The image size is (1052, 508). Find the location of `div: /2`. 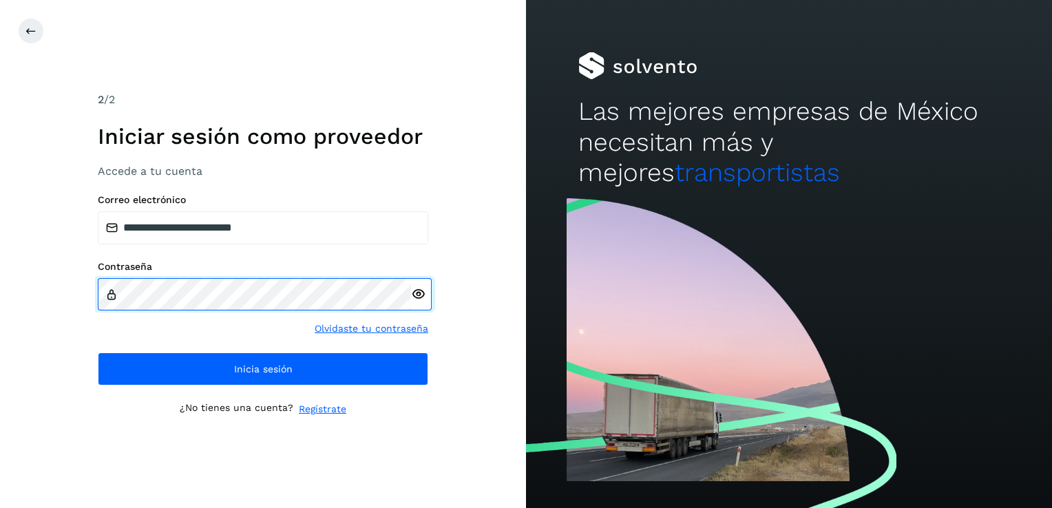

div: /2 is located at coordinates (263, 100).